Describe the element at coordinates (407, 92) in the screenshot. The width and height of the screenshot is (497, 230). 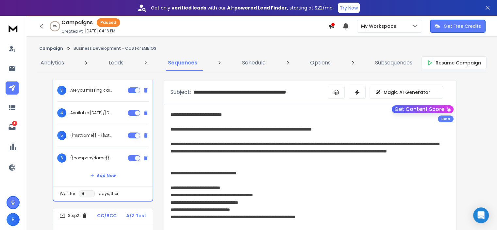
I see `p: Magic AI Generator` at that location.